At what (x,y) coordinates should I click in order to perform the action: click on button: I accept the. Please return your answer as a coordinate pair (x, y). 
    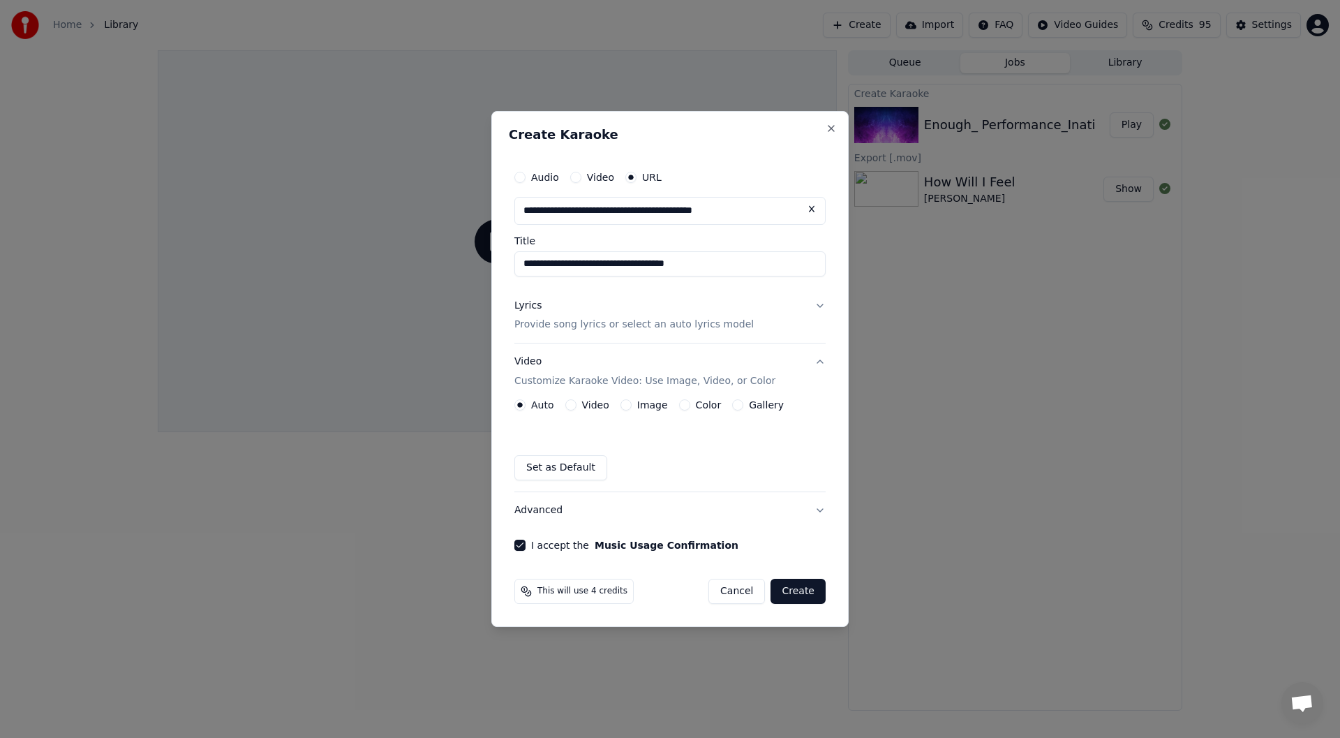
    Looking at the image, I should click on (667, 545).